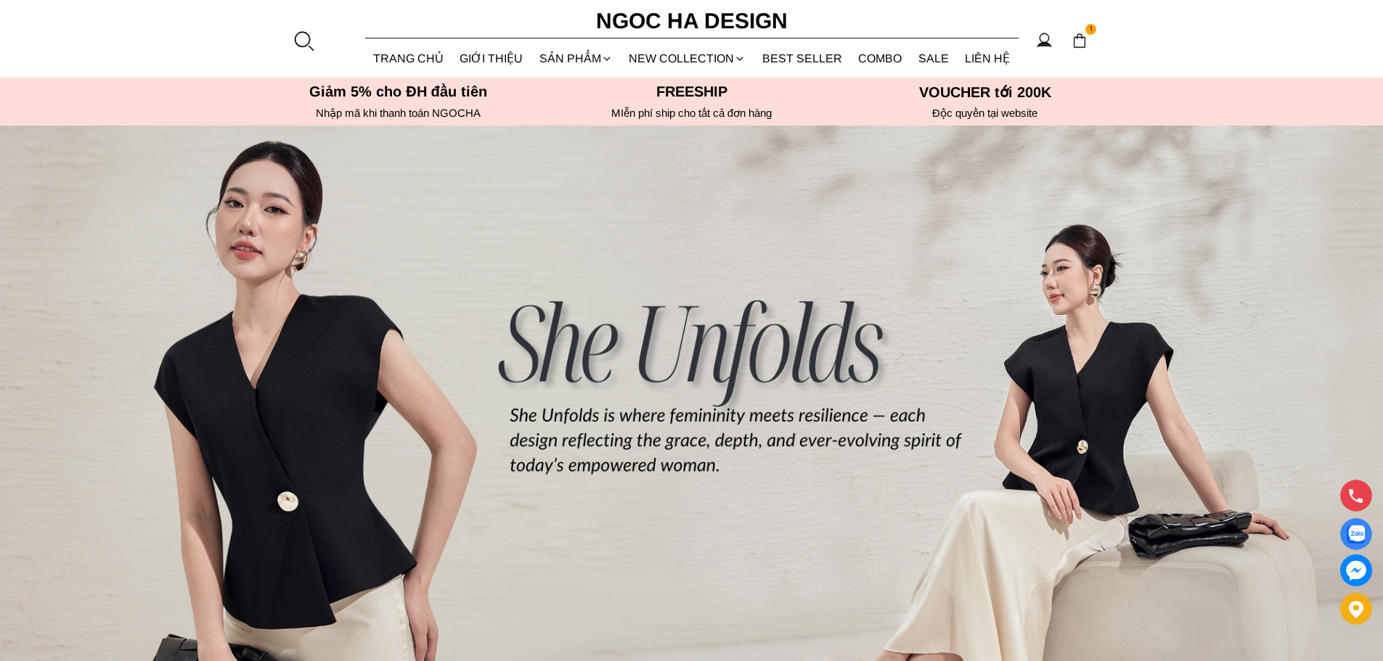 The image size is (1383, 661). What do you see at coordinates (692, 21) in the screenshot?
I see `a: Ngoc Ha Design` at bounding box center [692, 21].